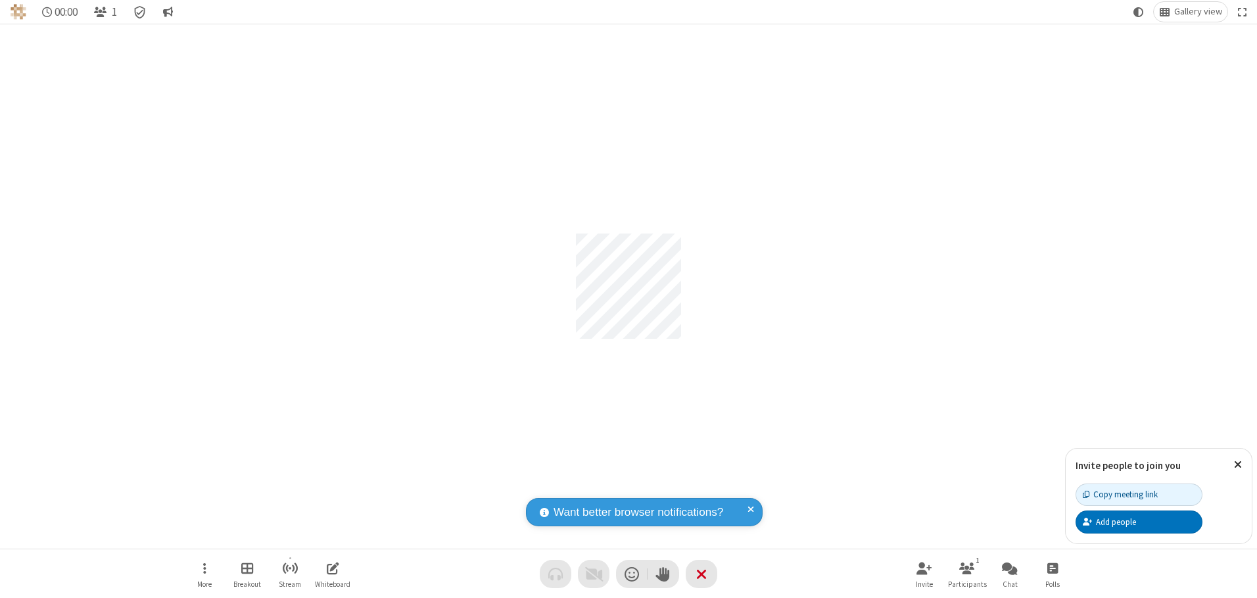 The image size is (1257, 598). Describe the element at coordinates (114, 12) in the screenshot. I see `span: 1` at that location.